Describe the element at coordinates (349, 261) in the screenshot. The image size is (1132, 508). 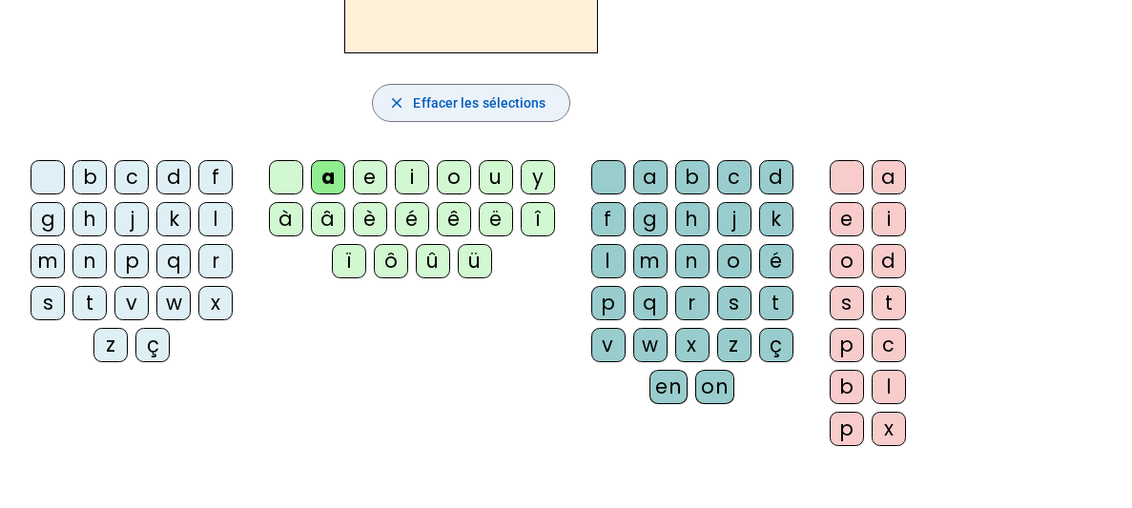
I see `div: ï` at that location.